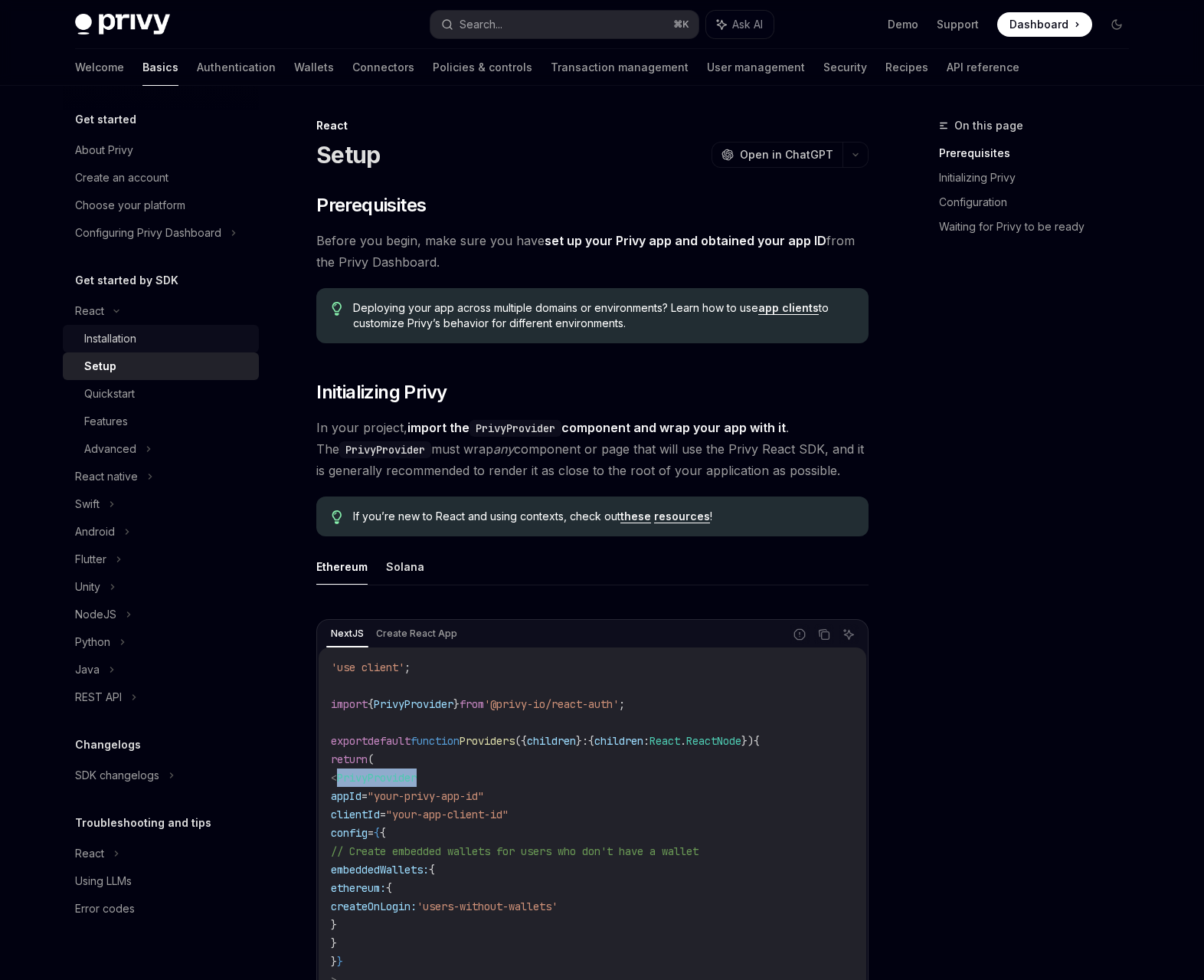  Describe the element at coordinates (88, 504) in the screenshot. I see `div: Swift` at that location.